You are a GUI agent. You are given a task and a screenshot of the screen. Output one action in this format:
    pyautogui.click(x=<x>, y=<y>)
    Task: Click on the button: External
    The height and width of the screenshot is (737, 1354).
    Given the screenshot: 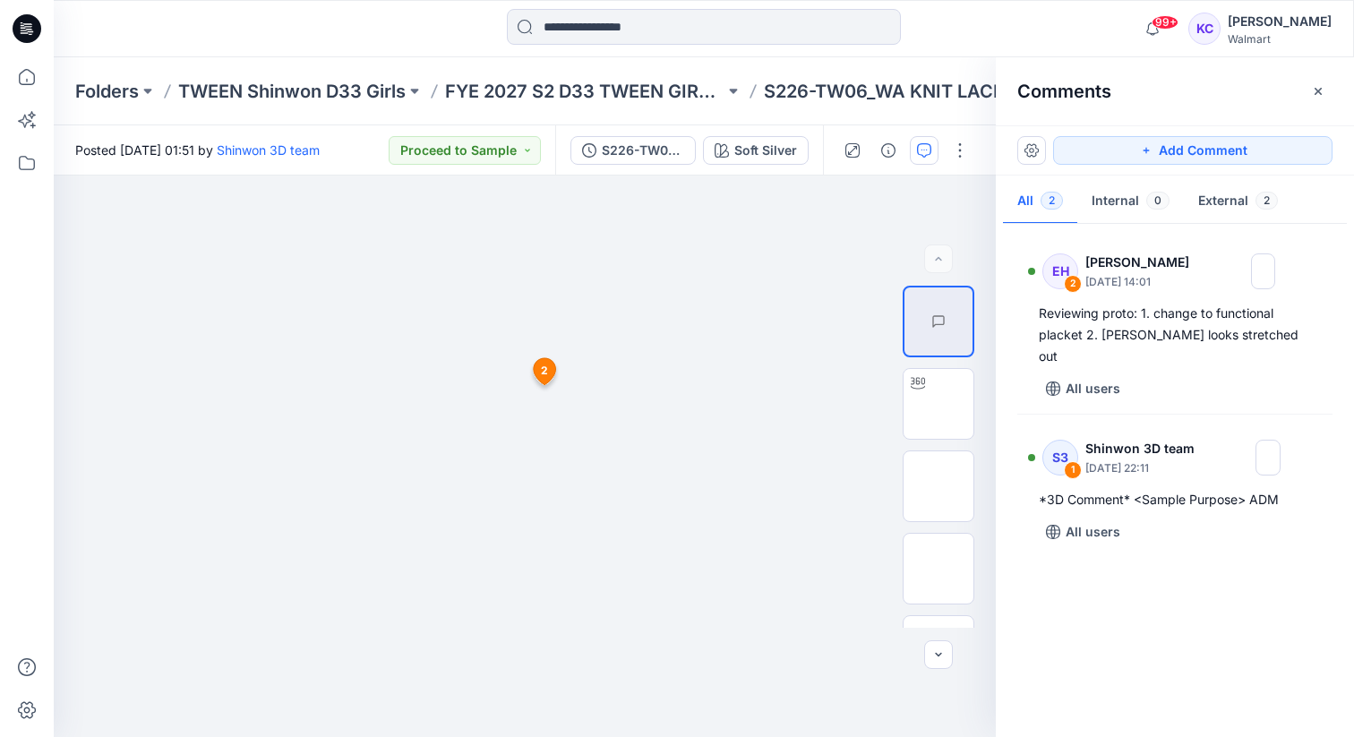 What is the action you would take?
    pyautogui.click(x=1237, y=201)
    